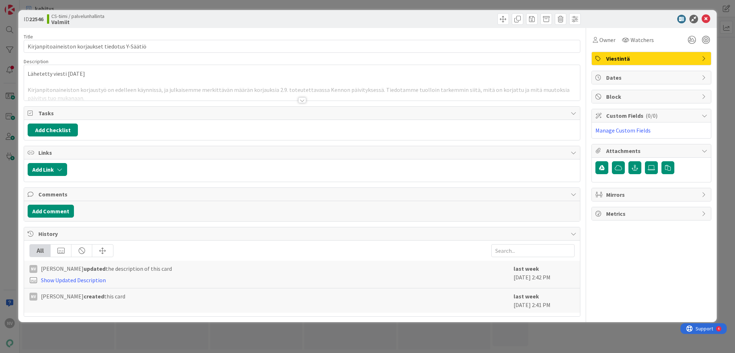 Image resolution: width=735 pixels, height=353 pixels. Describe the element at coordinates (642, 40) in the screenshot. I see `span: Watchers` at that location.